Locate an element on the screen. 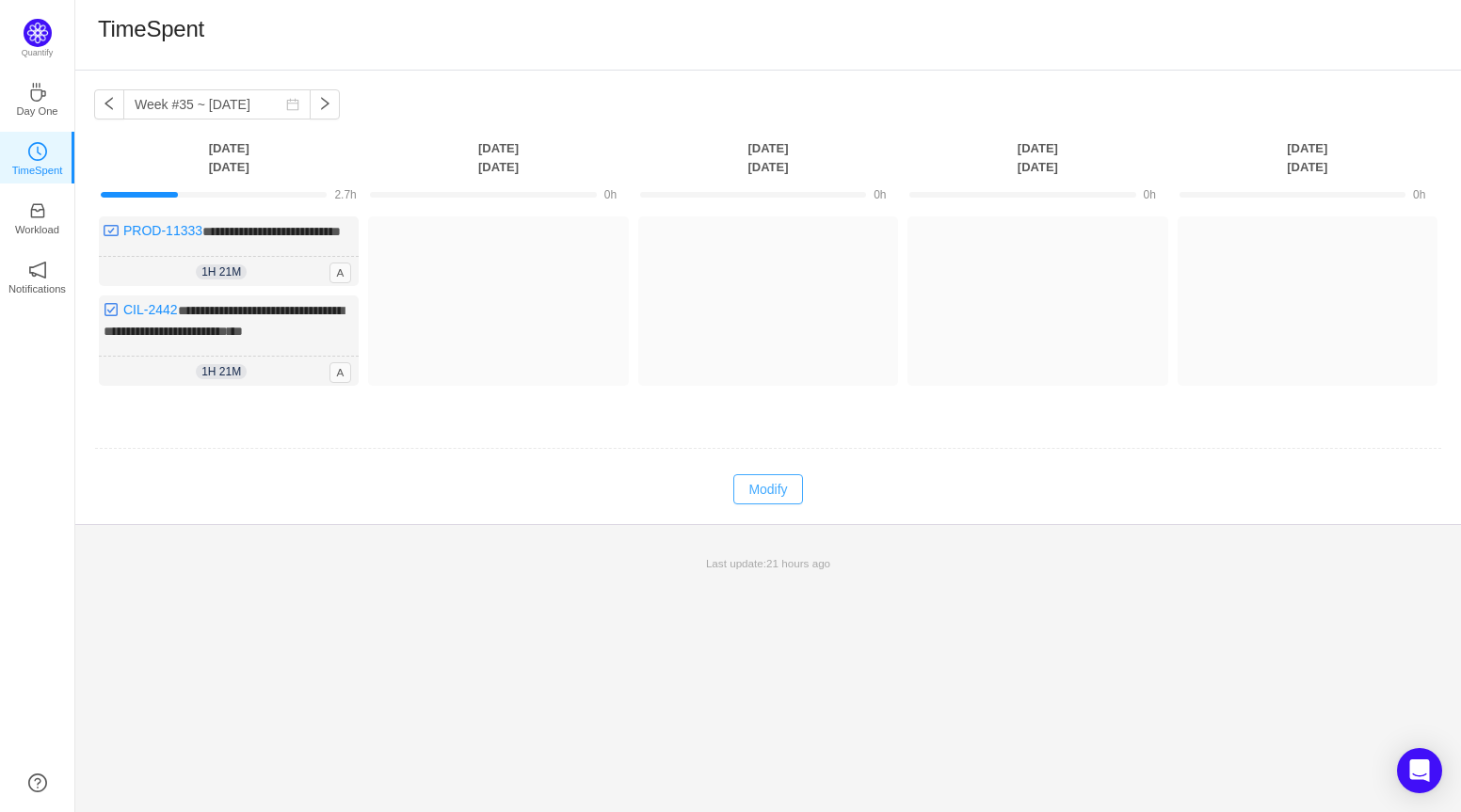 The width and height of the screenshot is (1461, 812). i: icon: calendar is located at coordinates (293, 104).